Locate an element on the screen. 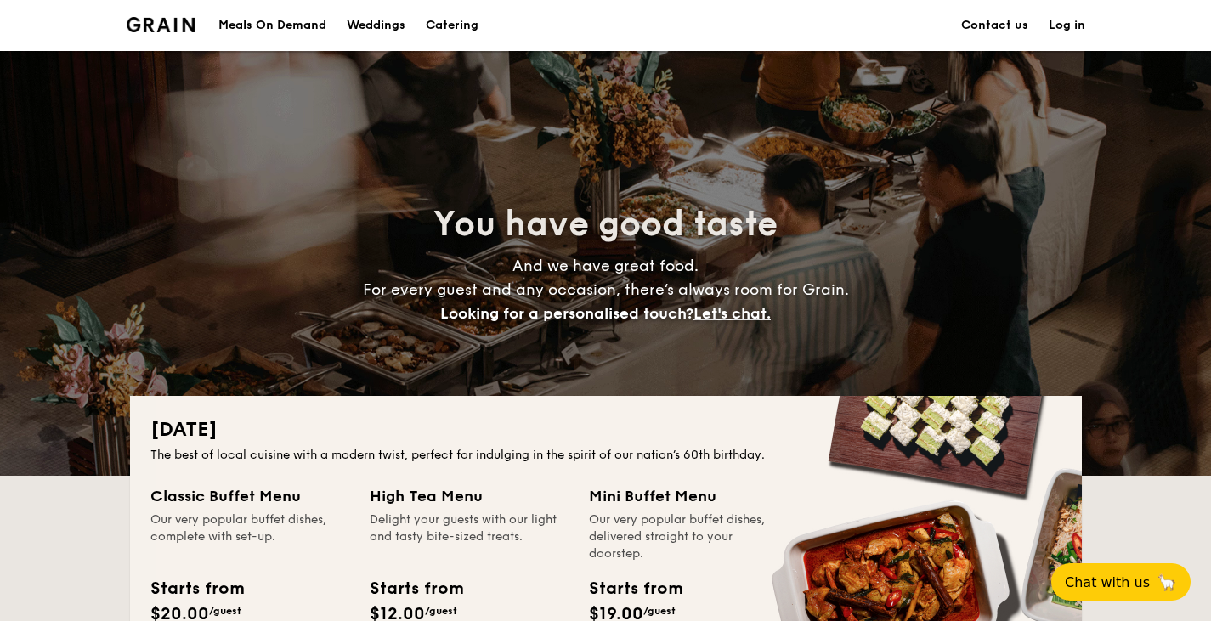 The width and height of the screenshot is (1211, 621). a: Logotype is located at coordinates (161, 25).